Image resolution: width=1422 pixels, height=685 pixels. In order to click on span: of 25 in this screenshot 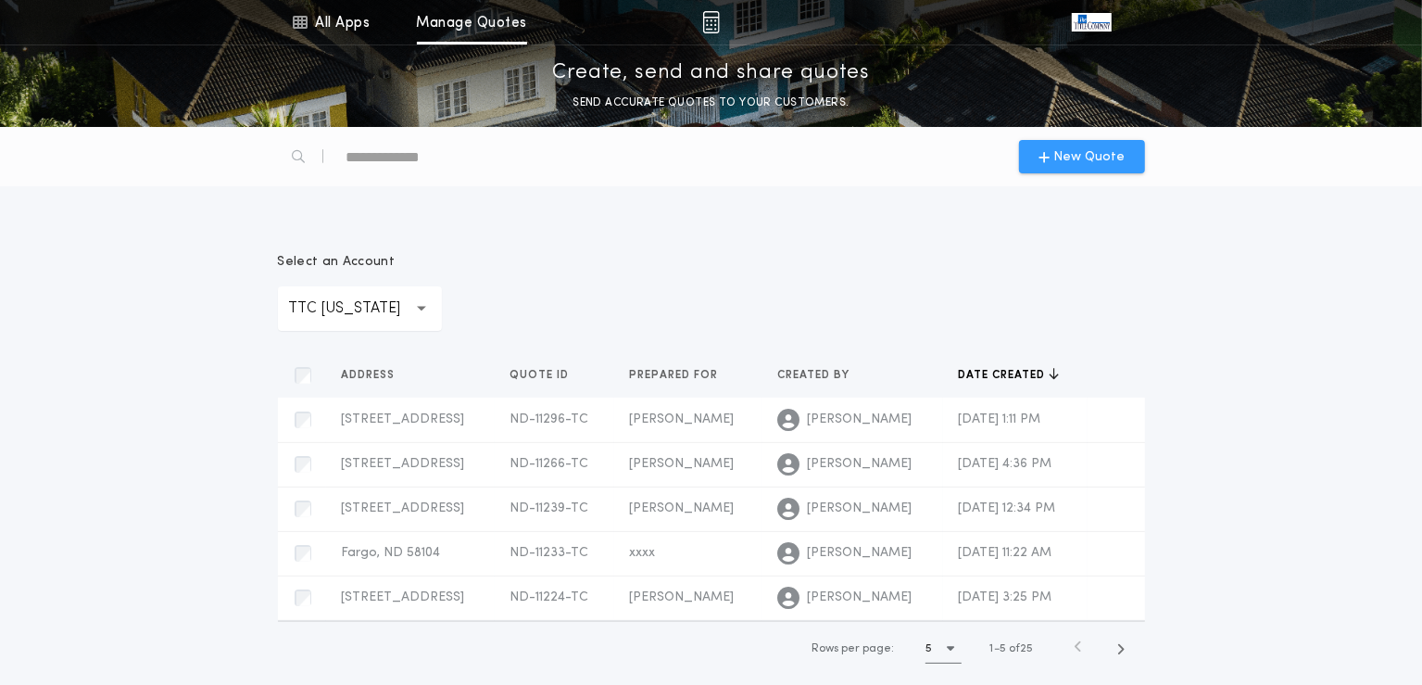, I will do `click(1022, 648)`.